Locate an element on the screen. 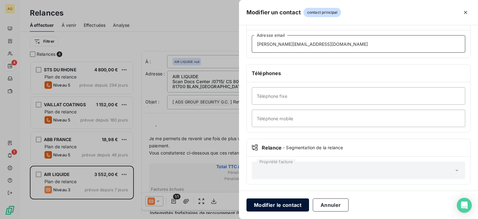 Image resolution: width=478 pixels, height=219 pixels. span: contact principal is located at coordinates (323, 12).